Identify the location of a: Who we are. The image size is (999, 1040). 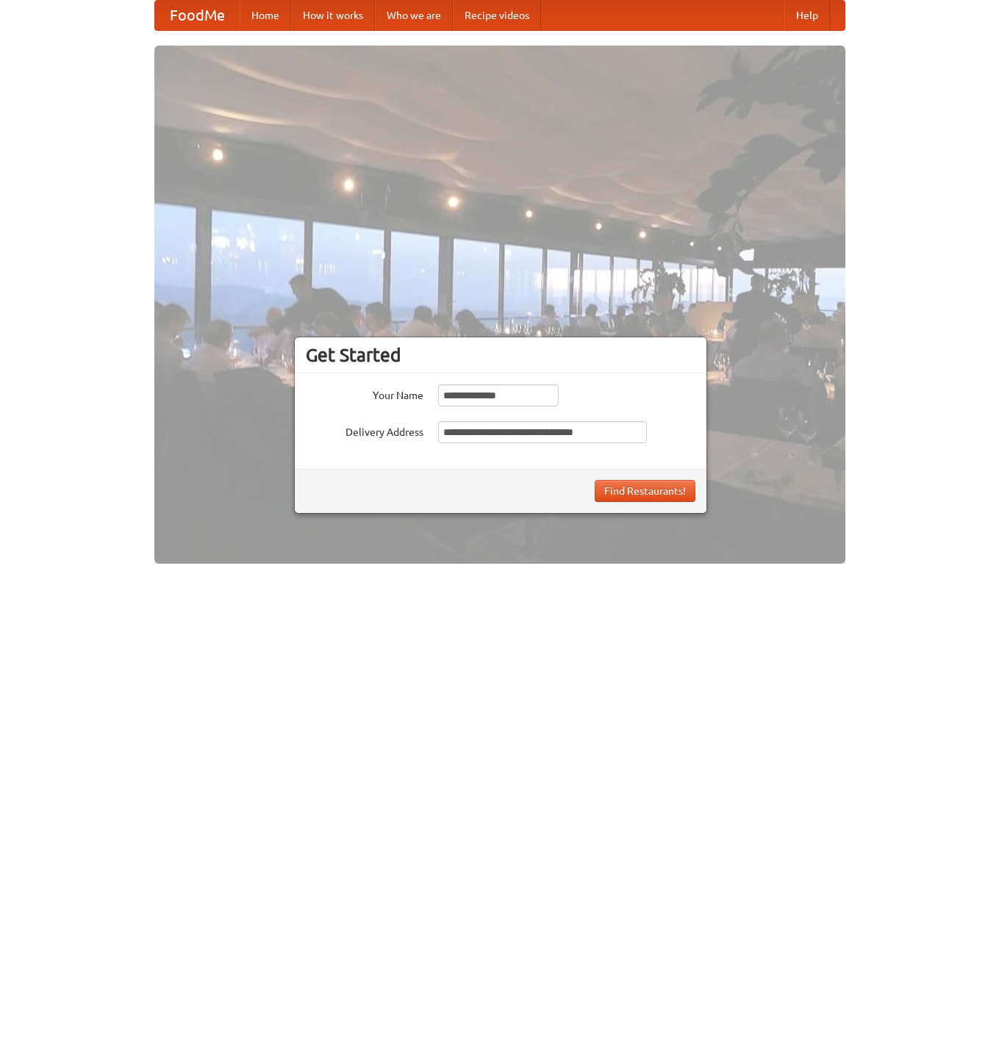
(414, 15).